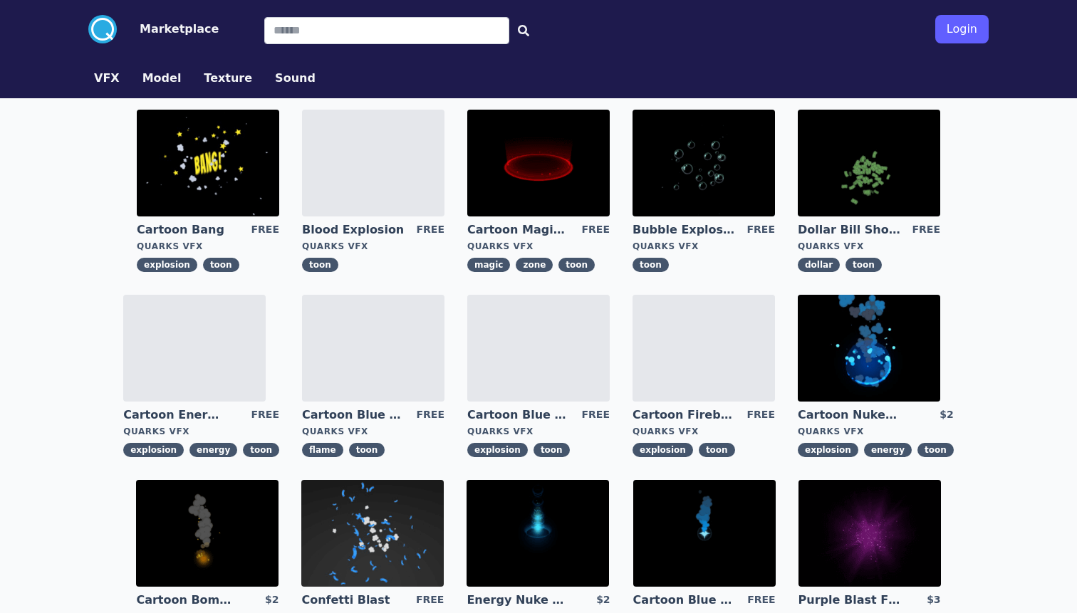 This screenshot has height=613, width=1077. Describe the element at coordinates (849, 230) in the screenshot. I see `a: Dollar Bill Shower` at that location.